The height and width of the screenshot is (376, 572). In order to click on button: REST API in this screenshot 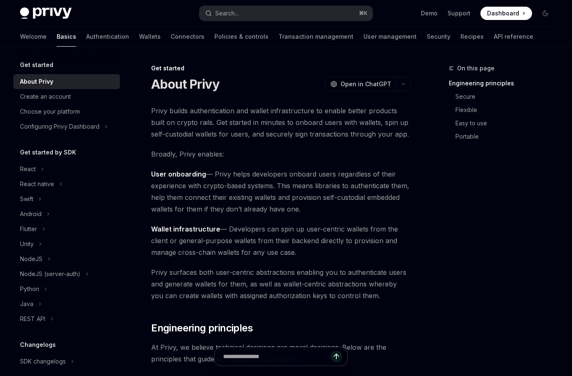, I will do `click(67, 319)`.